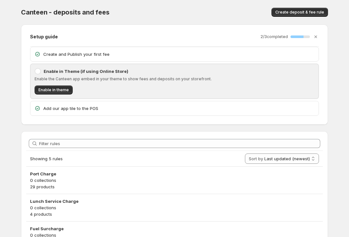 This screenshot has width=349, height=237. I want to click on p: 2 / 3 completed, so click(274, 37).